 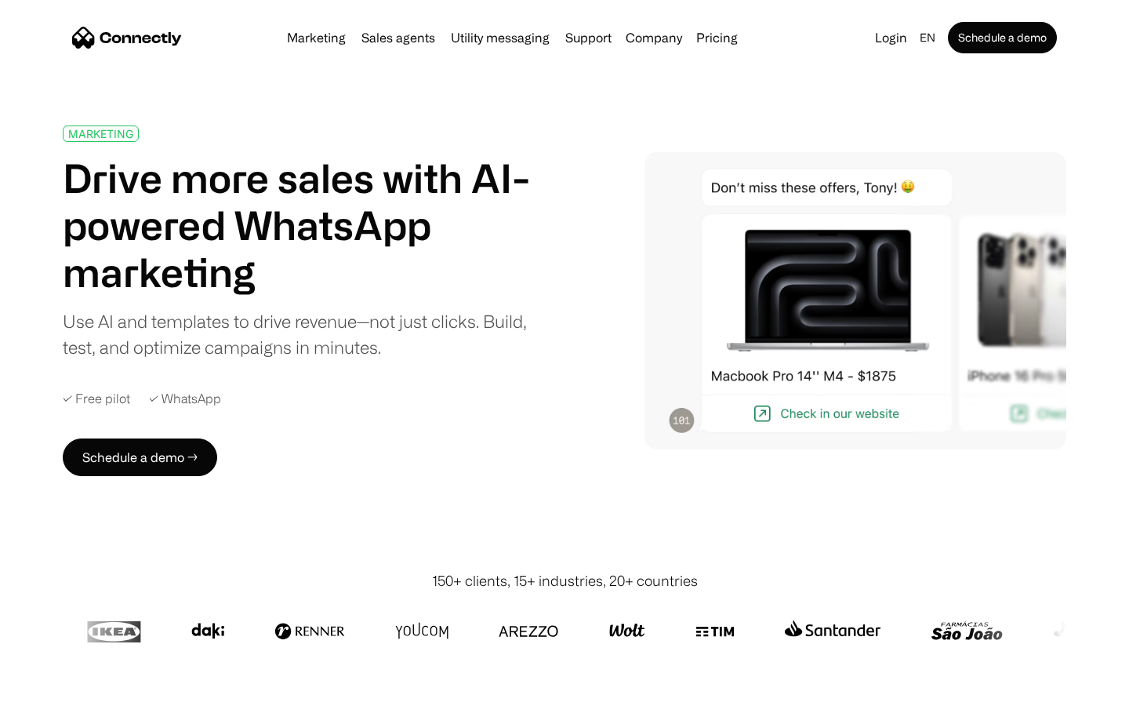 I want to click on aside: Language selected: English, so click(x=55, y=689).